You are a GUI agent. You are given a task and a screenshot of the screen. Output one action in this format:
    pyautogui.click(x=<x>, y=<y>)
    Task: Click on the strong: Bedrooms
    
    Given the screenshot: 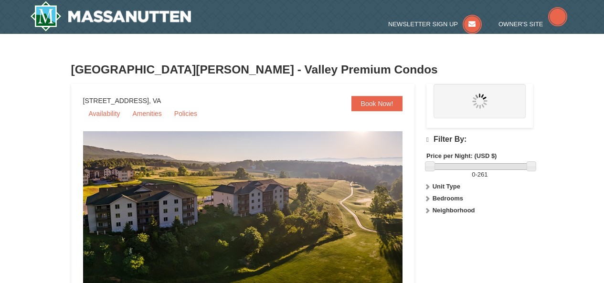 What is the action you would take?
    pyautogui.click(x=448, y=198)
    